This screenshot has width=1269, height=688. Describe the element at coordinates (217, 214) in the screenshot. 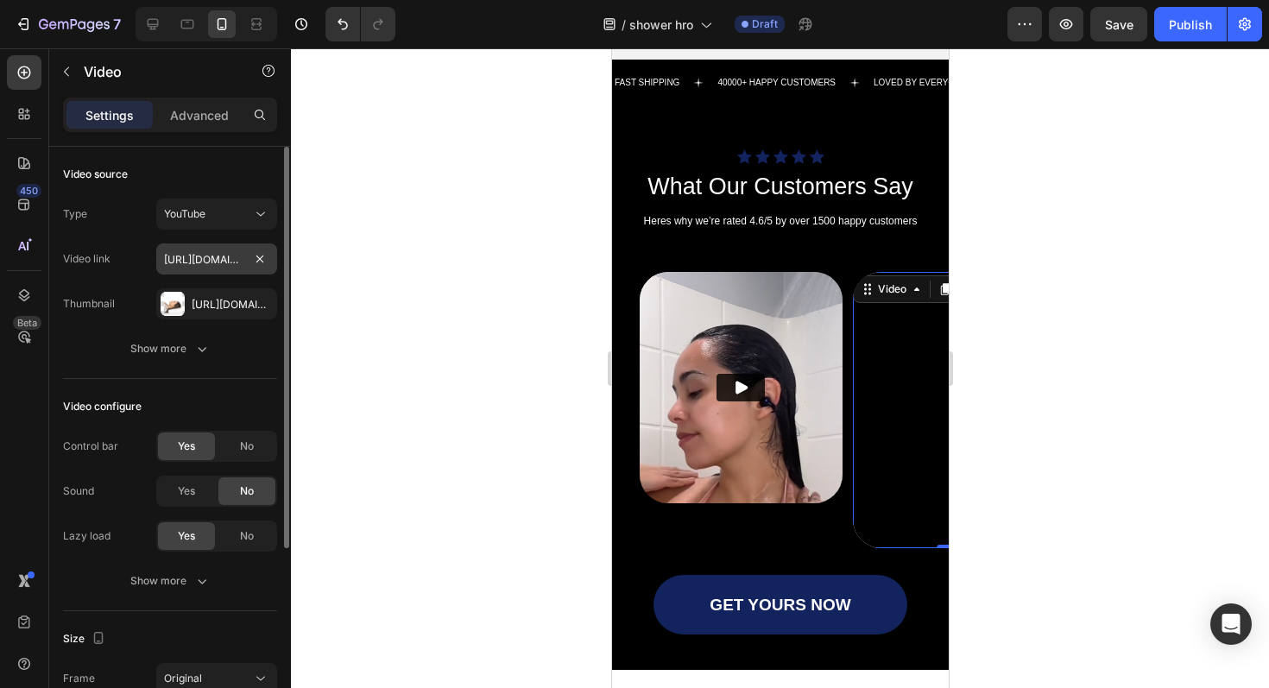

I see `button: YouTube` at that location.